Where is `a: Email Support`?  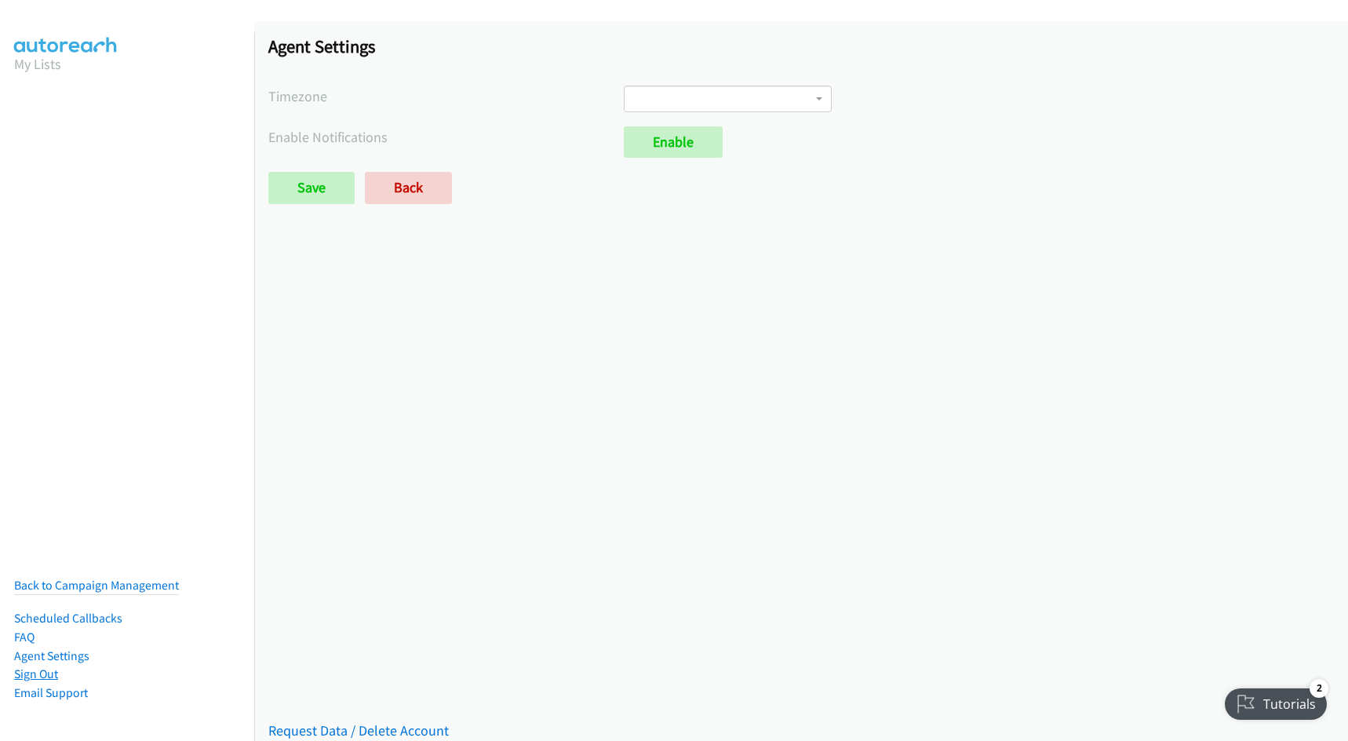
a: Email Support is located at coordinates (51, 692).